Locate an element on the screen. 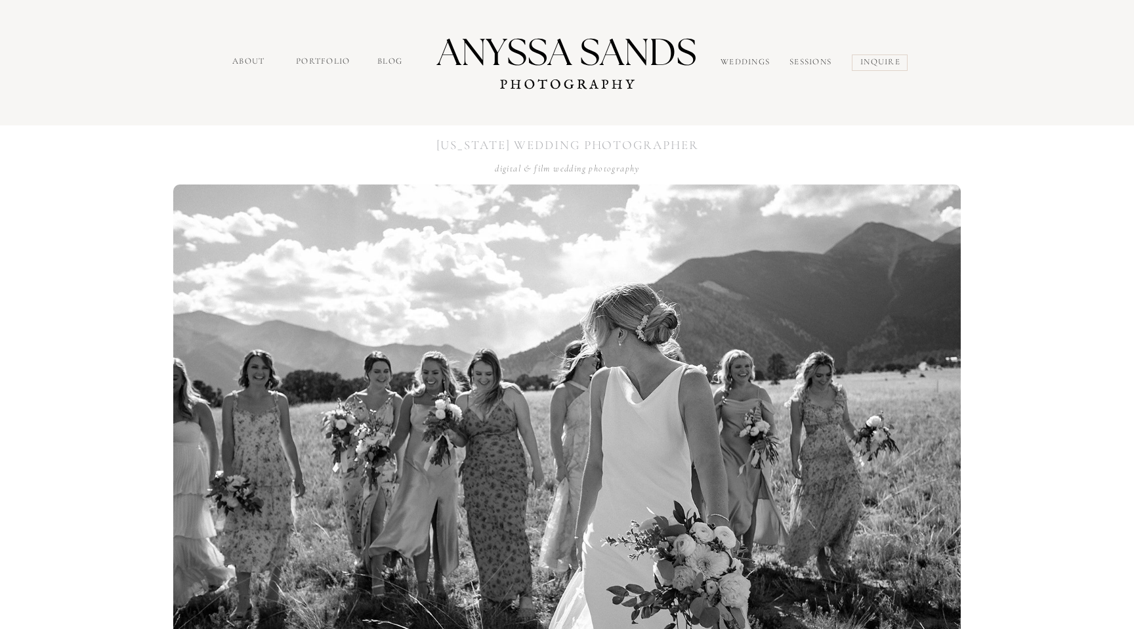 This screenshot has width=1134, height=629. a: Weddings is located at coordinates (748, 63).